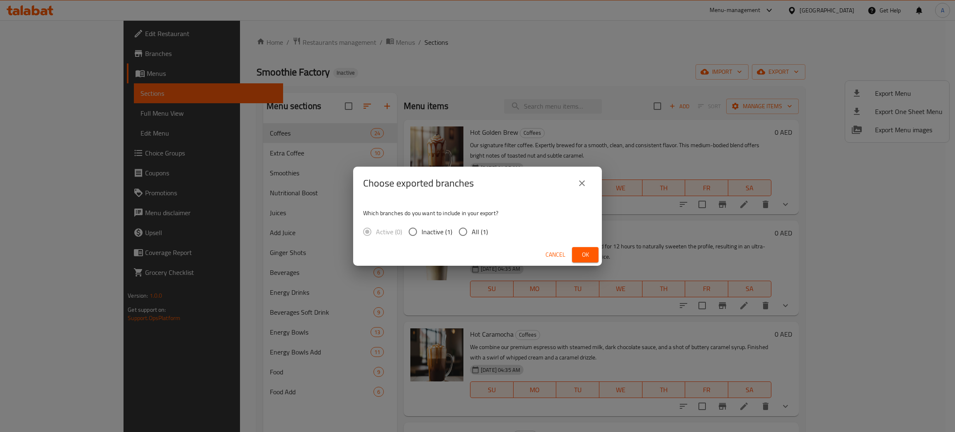 This screenshot has width=955, height=432. I want to click on p: Which branches do you want to include in your export?, so click(477, 213).